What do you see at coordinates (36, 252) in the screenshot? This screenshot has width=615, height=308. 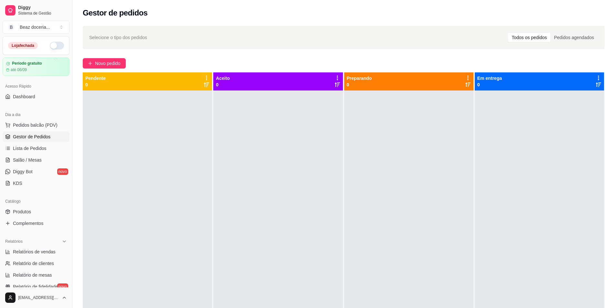 I see `a: Relatórios de vendas` at bounding box center [36, 252].